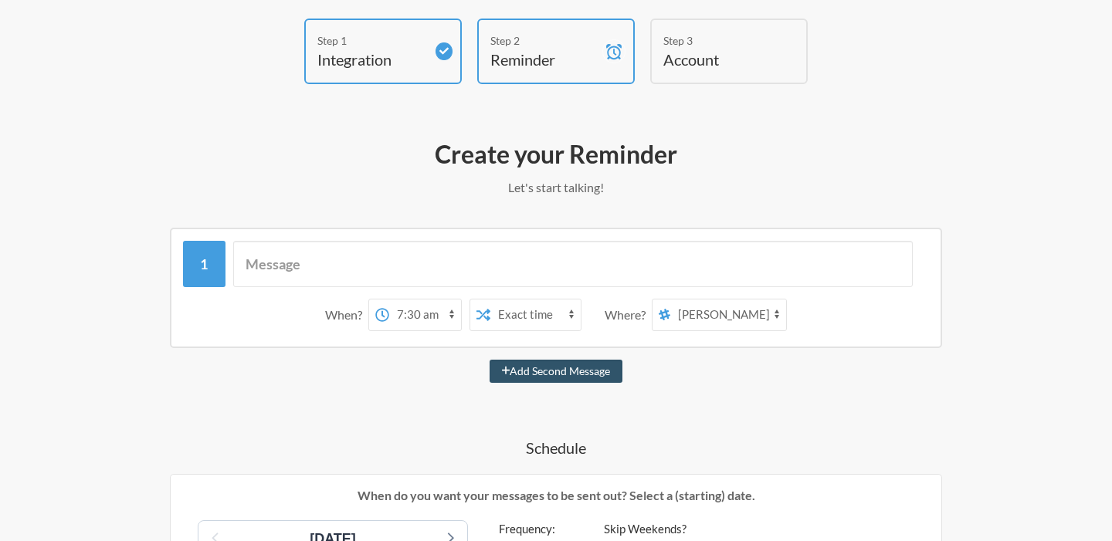 The image size is (1112, 541). What do you see at coordinates (544, 59) in the screenshot?
I see `h4: Reminder` at bounding box center [544, 59].